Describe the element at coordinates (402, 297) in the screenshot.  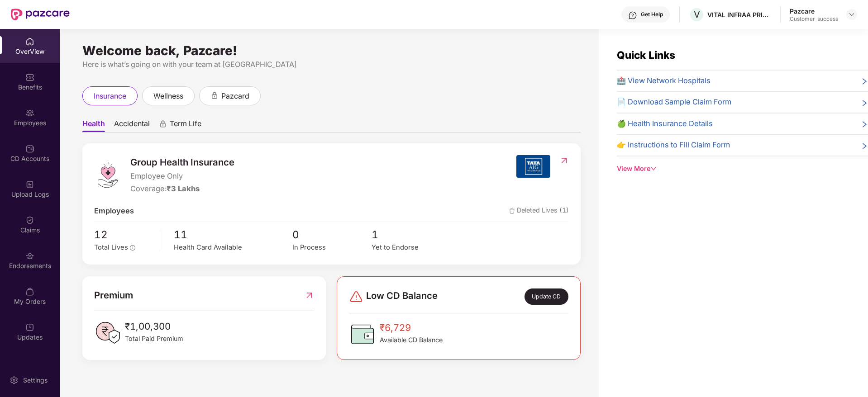
I see `span: Low CD Balance` at that location.